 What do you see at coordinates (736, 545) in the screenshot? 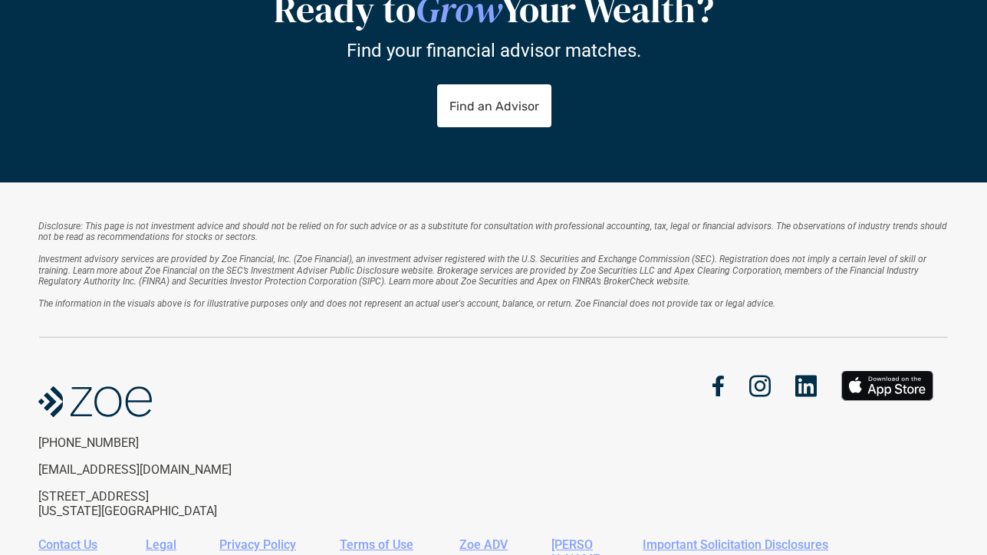
I see `a: Important Solicitation Disclosures` at bounding box center [736, 545].